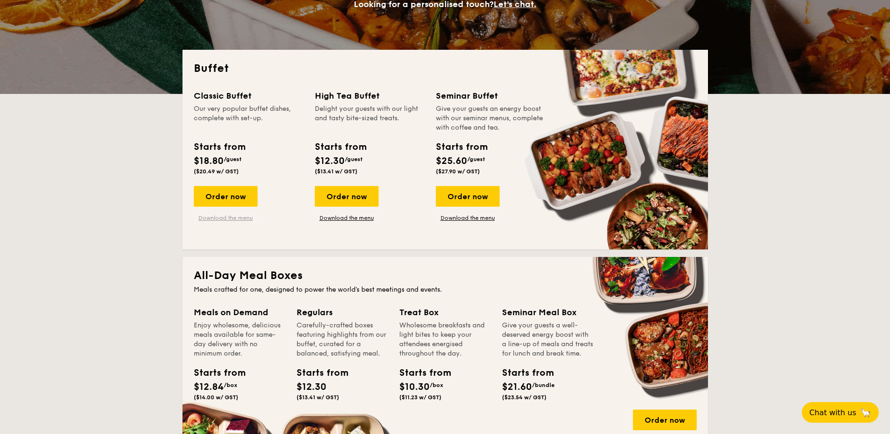 Image resolution: width=890 pixels, height=434 pixels. Describe the element at coordinates (548, 339) in the screenshot. I see `div: Give your guests a well-deserved energy boost with a line-up of meals and treats for lunch and br...` at that location.